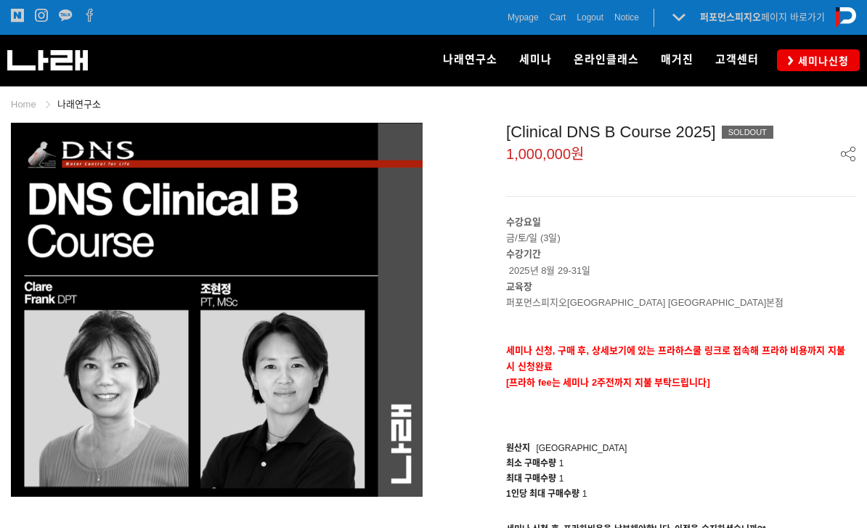 The image size is (867, 528). I want to click on span: 온라인클래스, so click(607, 60).